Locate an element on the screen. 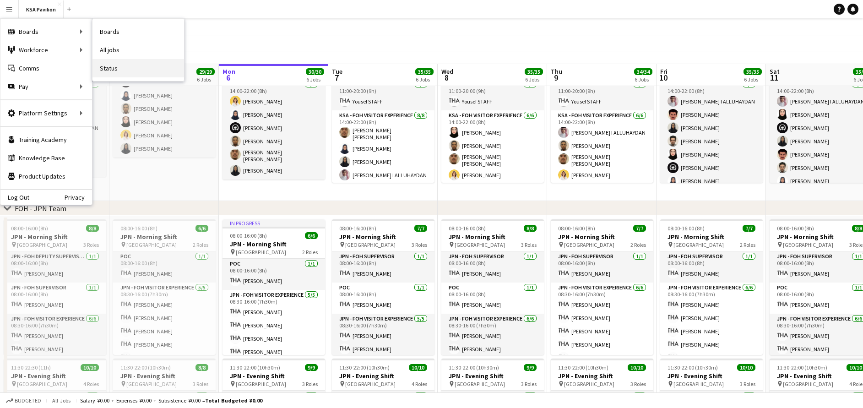 The width and height of the screenshot is (863, 408). a: Training Academy is located at coordinates (46, 140).